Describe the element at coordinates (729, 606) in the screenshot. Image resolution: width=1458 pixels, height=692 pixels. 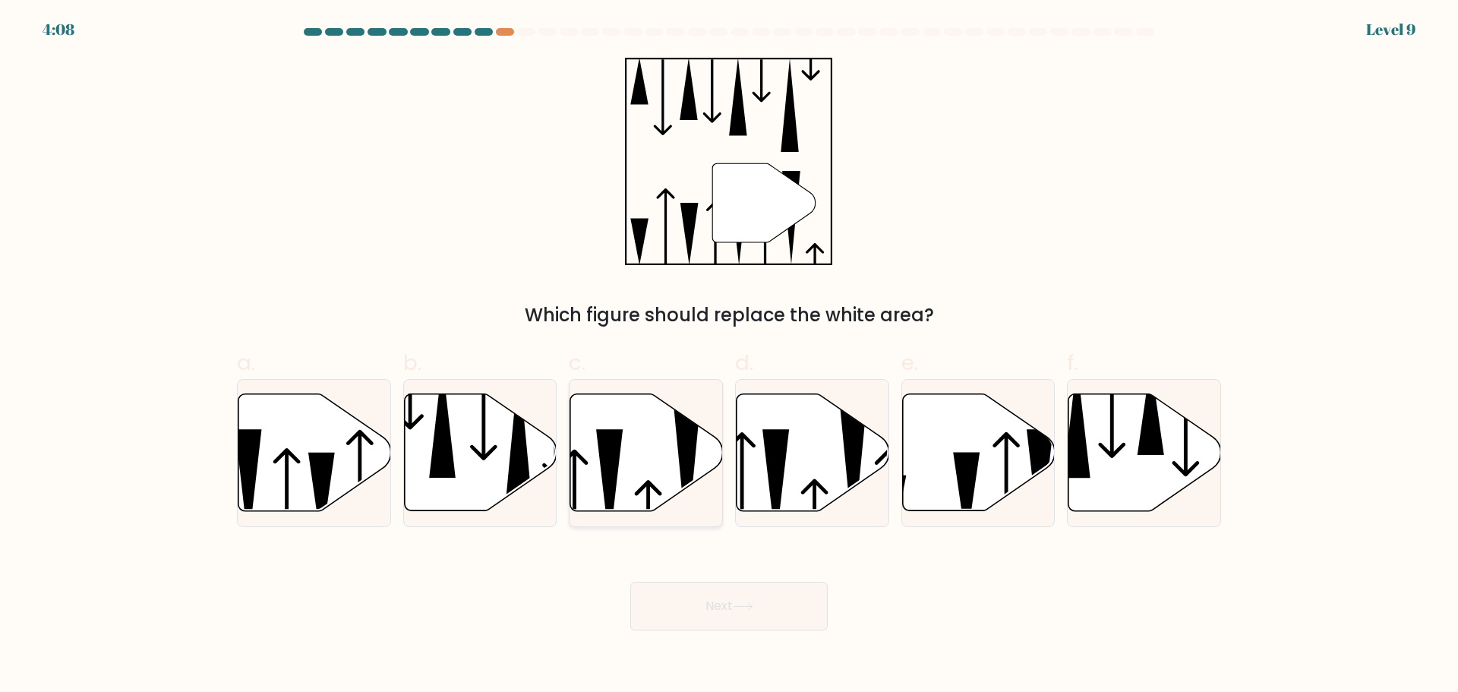
I see `button: Next` at that location.